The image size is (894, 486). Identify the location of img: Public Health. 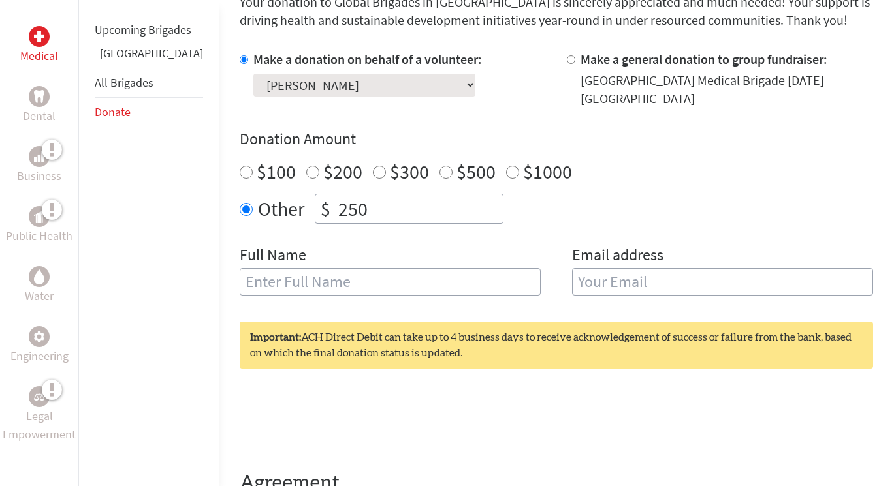
(39, 217).